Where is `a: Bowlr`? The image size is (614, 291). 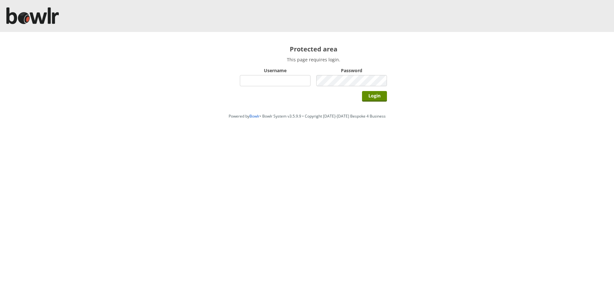 a: Bowlr is located at coordinates (254, 116).